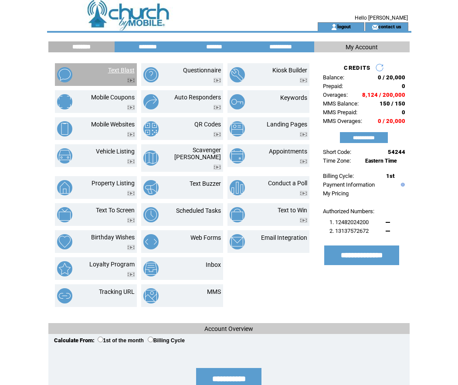 The image size is (458, 385). What do you see at coordinates (237, 102) in the screenshot?
I see `img: keywords.png` at bounding box center [237, 102].